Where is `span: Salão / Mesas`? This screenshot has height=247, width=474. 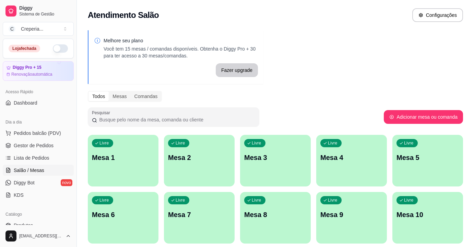 span: Salão / Mesas is located at coordinates (29, 170).